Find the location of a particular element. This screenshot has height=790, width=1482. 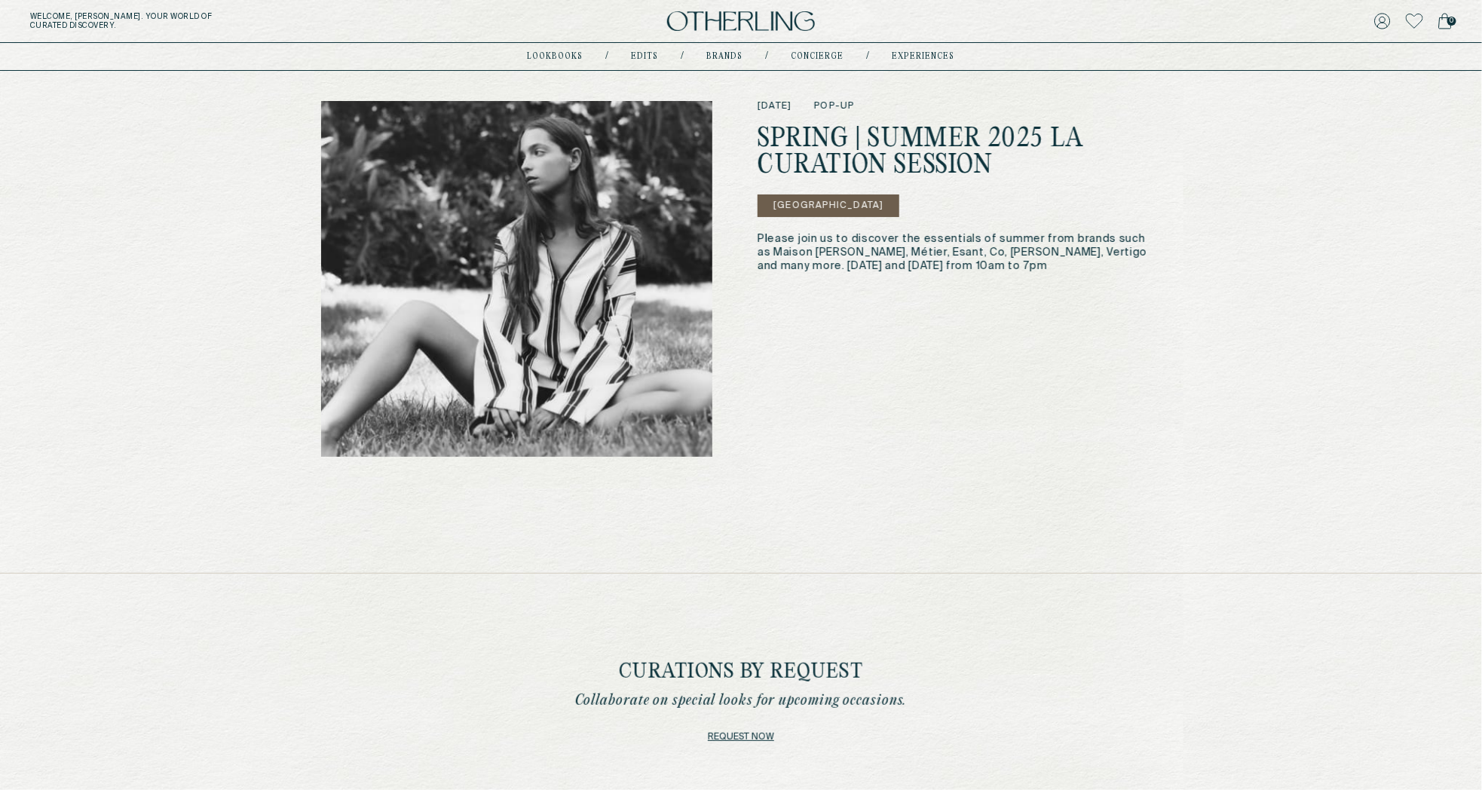

p: Collaborate on special looks for upcoming occasions. is located at coordinates (741, 701).